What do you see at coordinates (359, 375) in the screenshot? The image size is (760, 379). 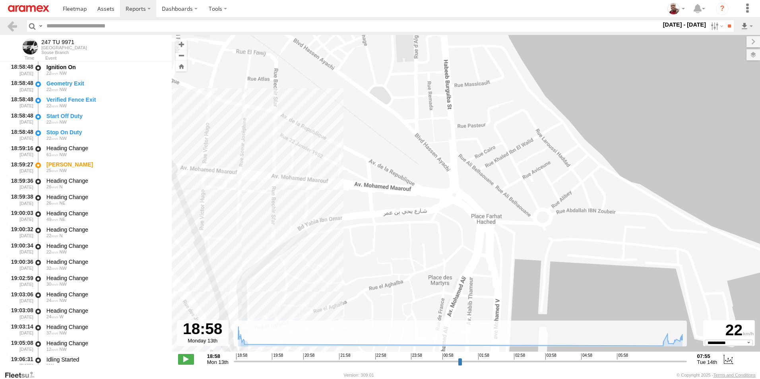 I see `div: Version: 309.01` at bounding box center [359, 375].